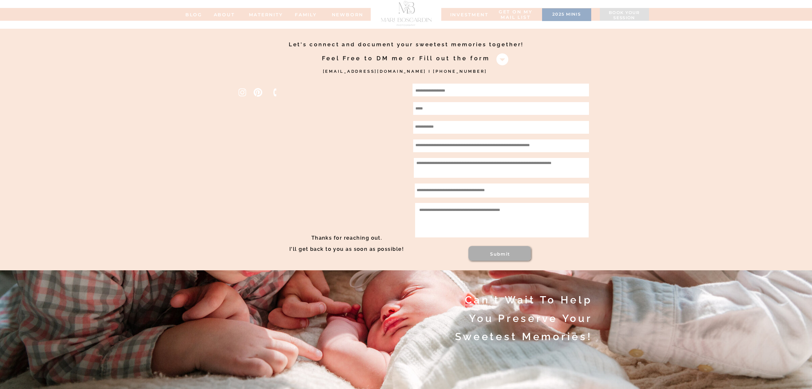 The image size is (812, 389). Describe the element at coordinates (522, 301) in the screenshot. I see `h3: Can't wait to help you preserve your sweetest memories!` at that location.